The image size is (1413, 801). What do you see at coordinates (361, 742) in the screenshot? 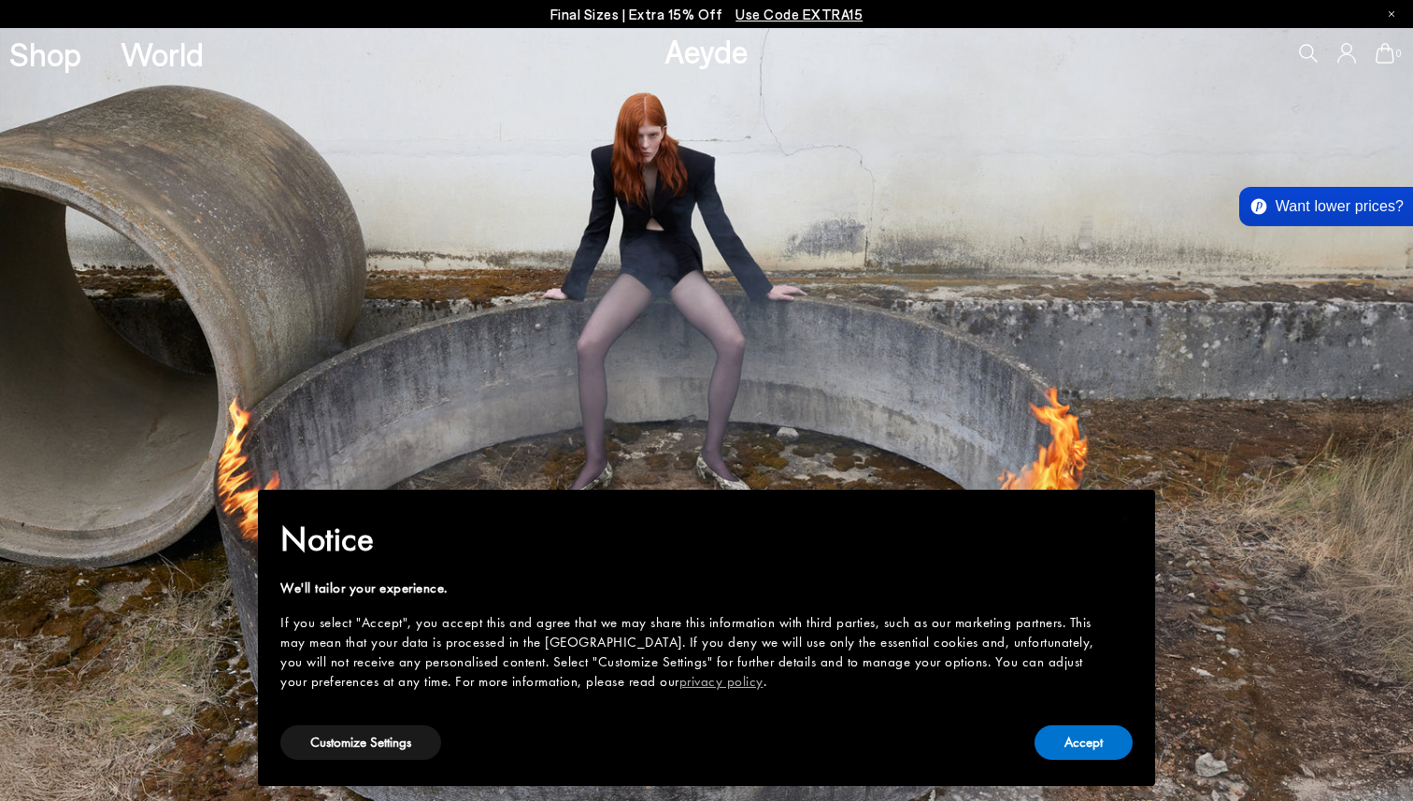
I see `button: Customize Settings` at bounding box center [361, 742].